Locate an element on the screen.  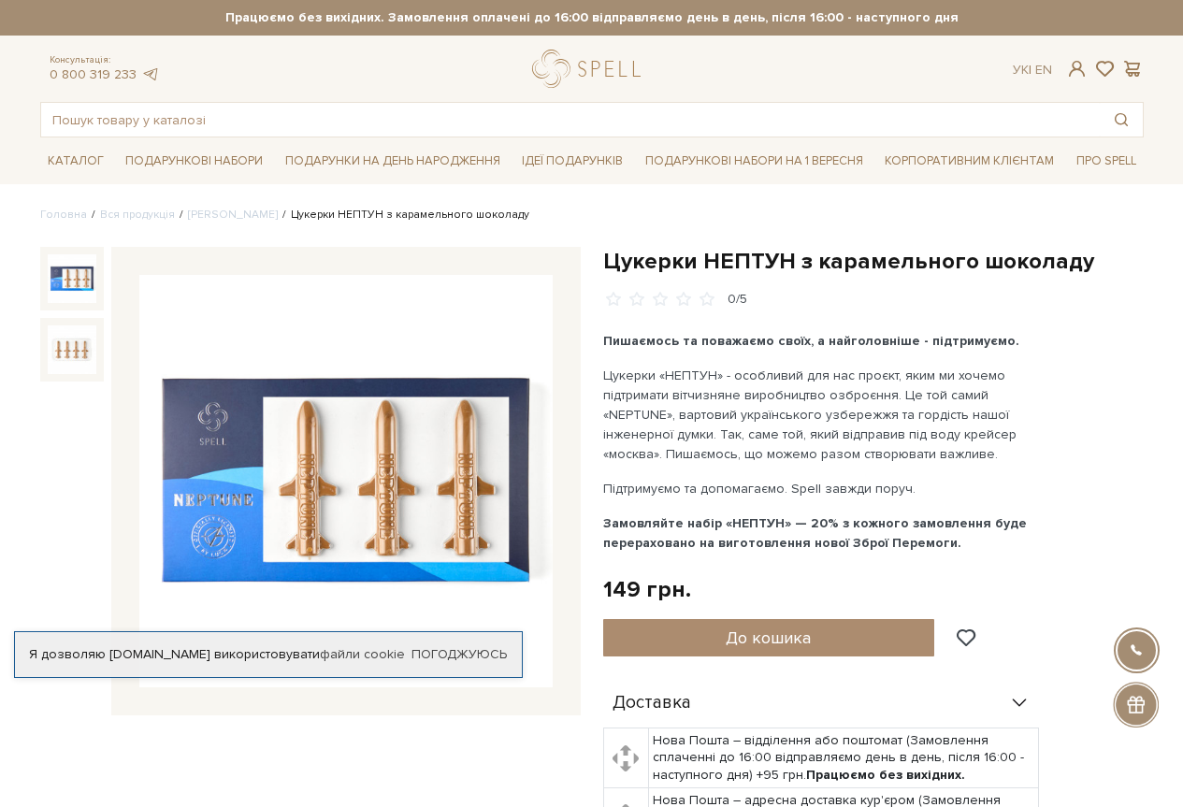
a: Подарунки на День народження is located at coordinates (393, 161).